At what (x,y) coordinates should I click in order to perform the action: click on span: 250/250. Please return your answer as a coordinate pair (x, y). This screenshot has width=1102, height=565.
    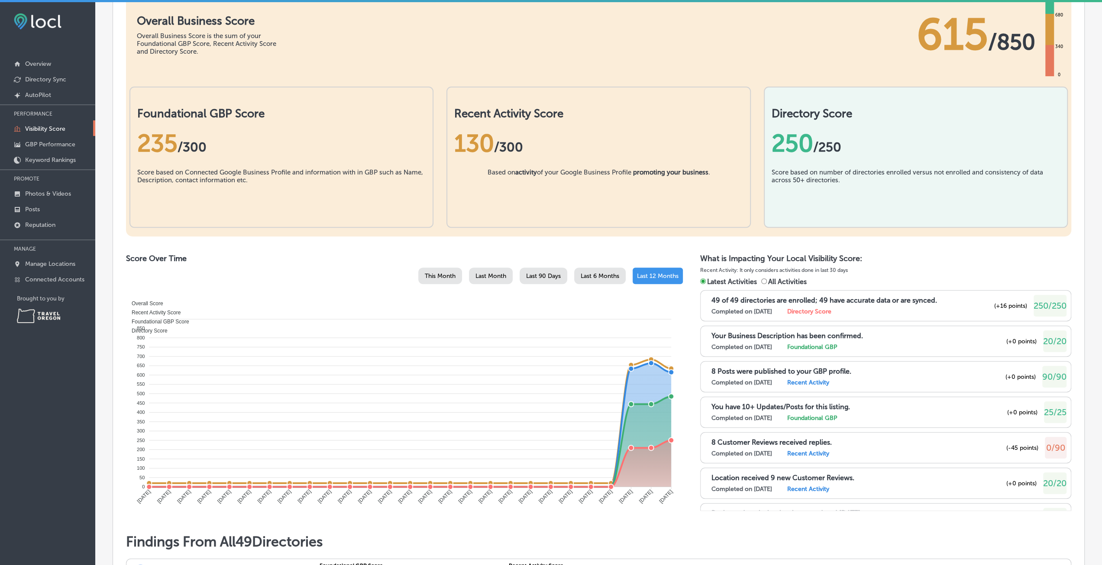
    Looking at the image, I should click on (1050, 306).